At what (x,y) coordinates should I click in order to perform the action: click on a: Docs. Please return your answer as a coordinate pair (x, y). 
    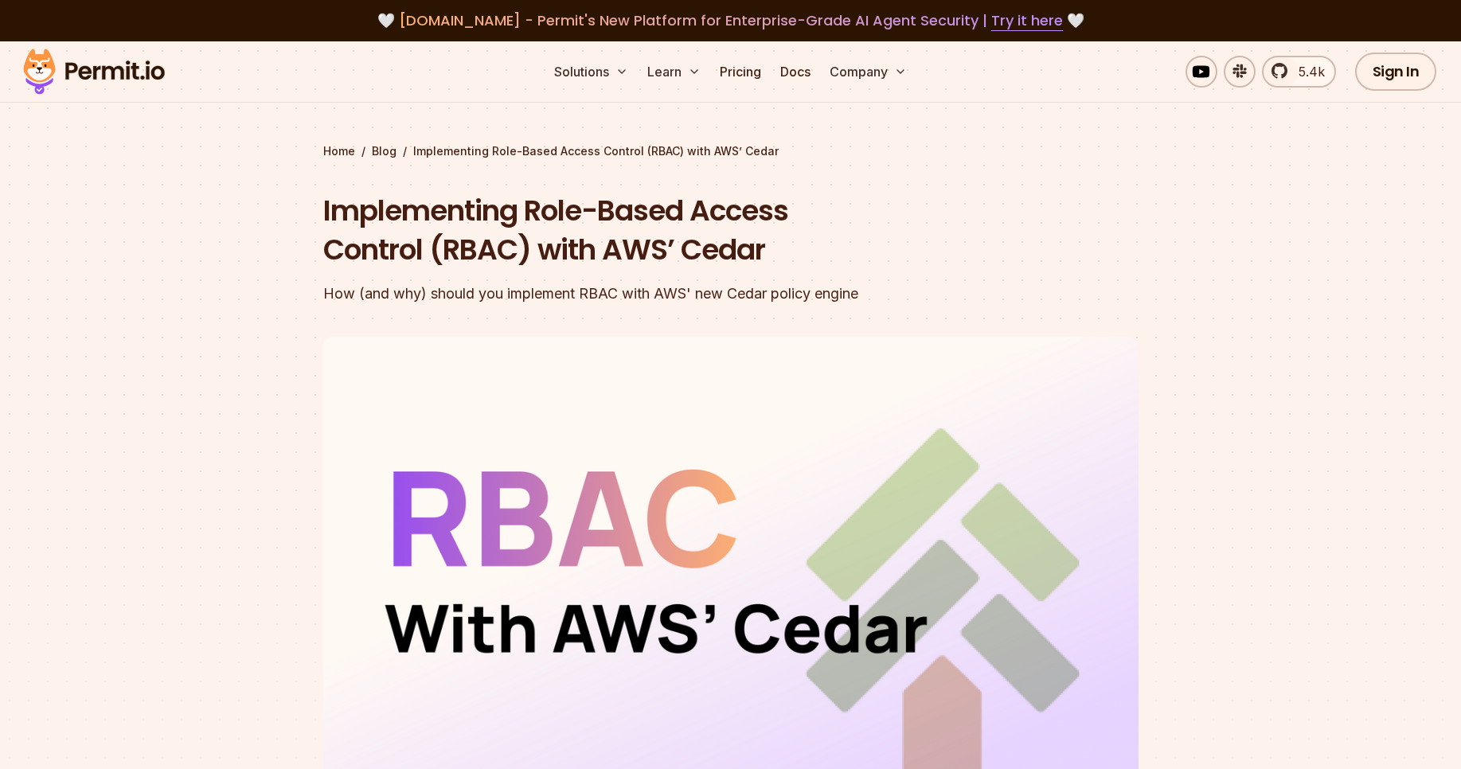
    Looking at the image, I should click on (796, 72).